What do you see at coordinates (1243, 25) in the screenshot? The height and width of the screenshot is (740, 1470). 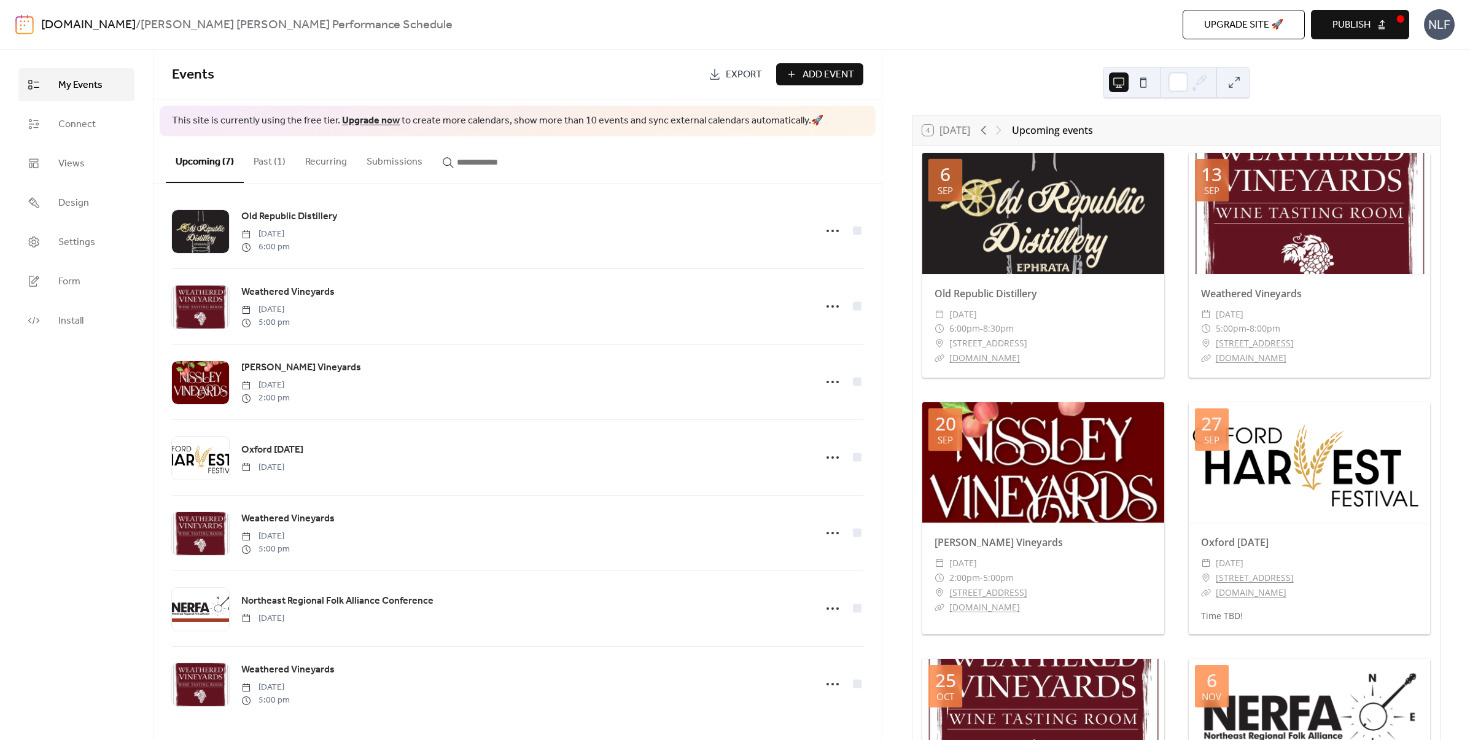 I see `button: Upgrade site 🚀` at bounding box center [1243, 25].